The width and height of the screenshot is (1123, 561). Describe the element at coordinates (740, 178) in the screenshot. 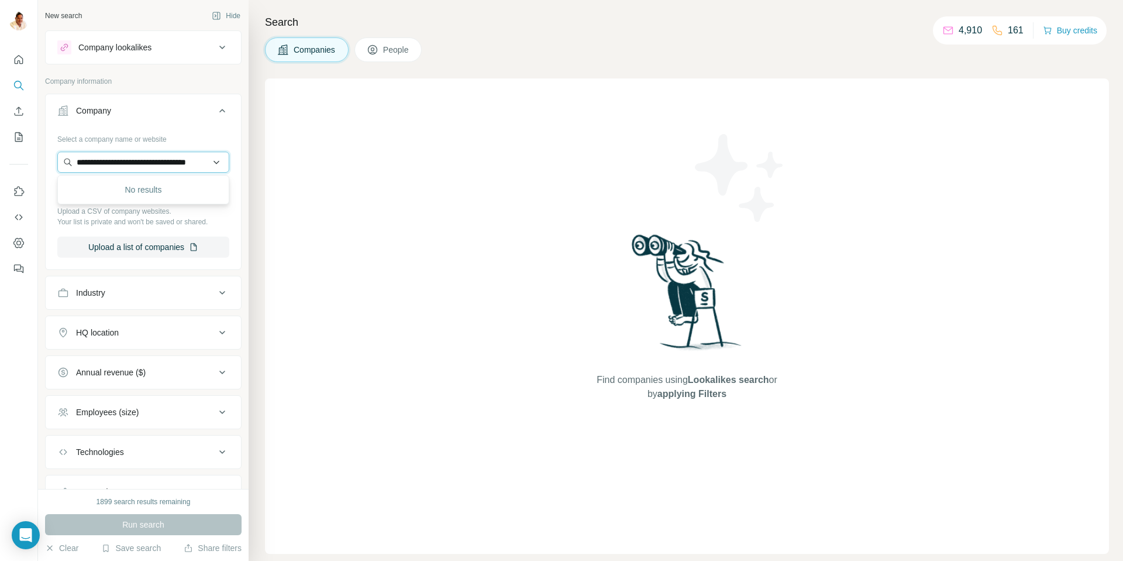

I see `img: Surfe Illustration - Stars` at that location.